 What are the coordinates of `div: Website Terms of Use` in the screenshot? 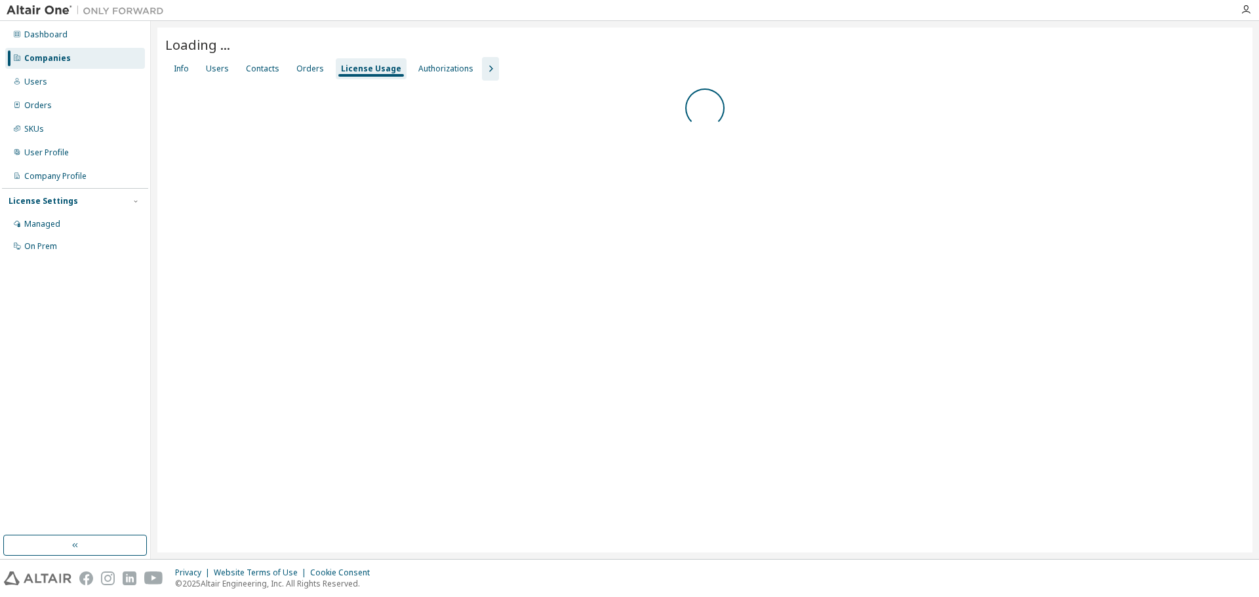 It's located at (262, 573).